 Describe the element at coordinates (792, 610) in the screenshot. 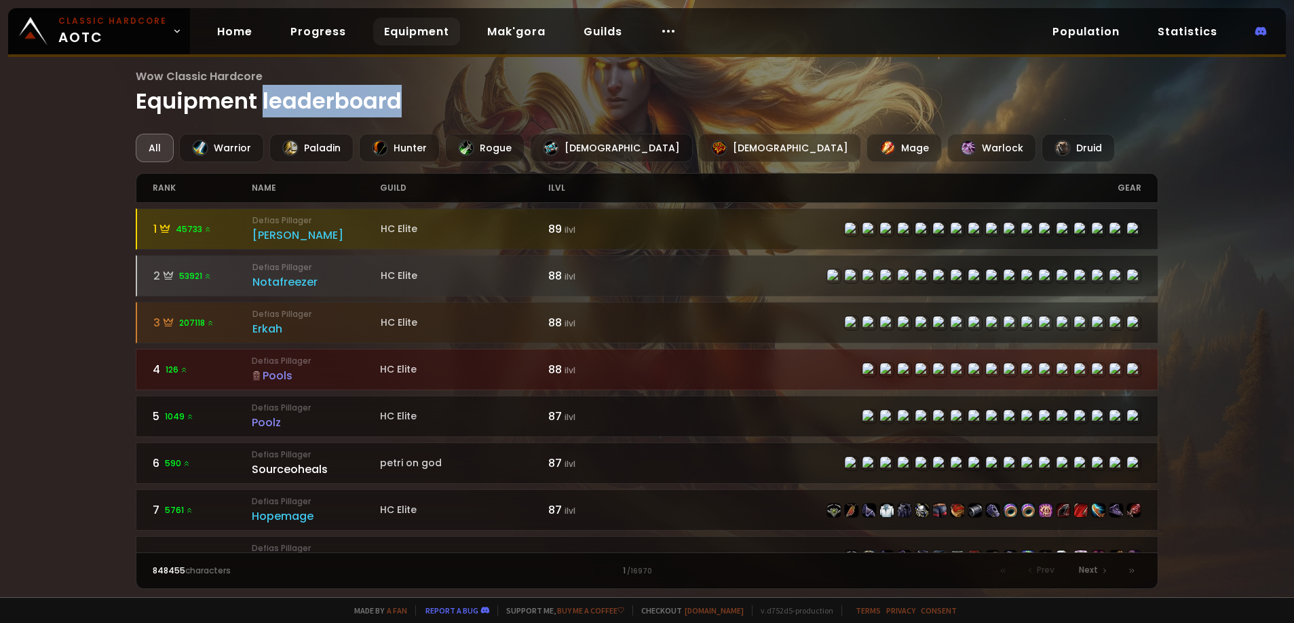

I see `span: v. d752d5 - production` at that location.